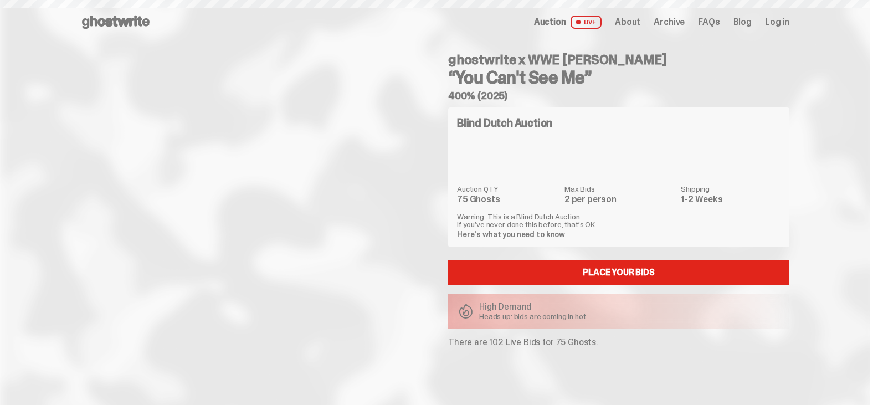  I want to click on dt: Auction QTY, so click(508, 189).